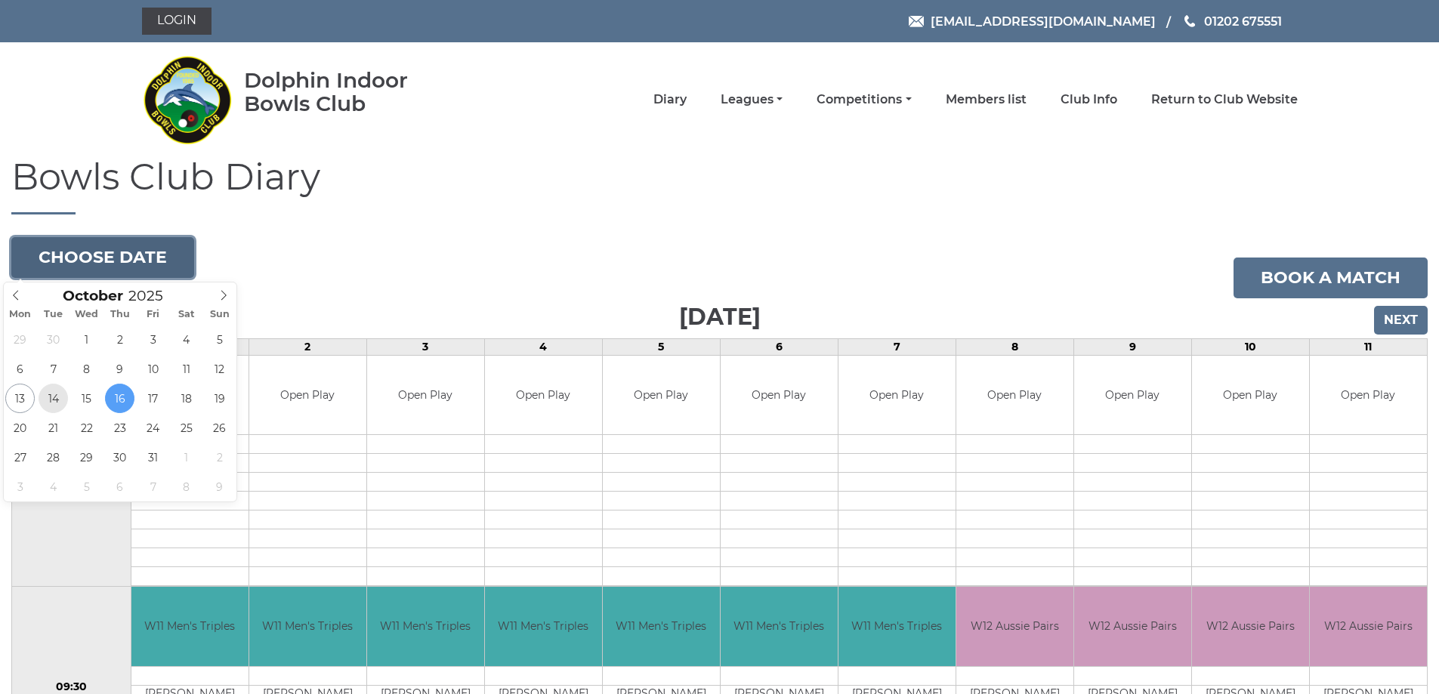 The image size is (1439, 694). I want to click on td: 7, so click(897, 347).